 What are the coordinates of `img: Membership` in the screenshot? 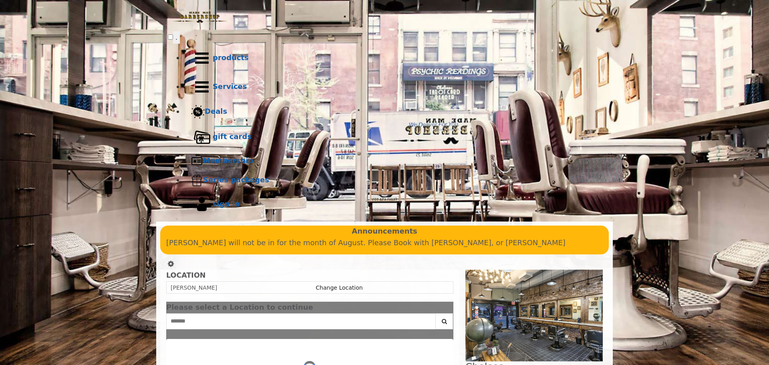 It's located at (197, 161).